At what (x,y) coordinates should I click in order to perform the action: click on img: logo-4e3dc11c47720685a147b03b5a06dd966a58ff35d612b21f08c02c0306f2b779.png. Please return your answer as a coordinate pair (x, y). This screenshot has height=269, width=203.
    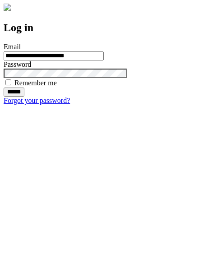
    Looking at the image, I should click on (7, 7).